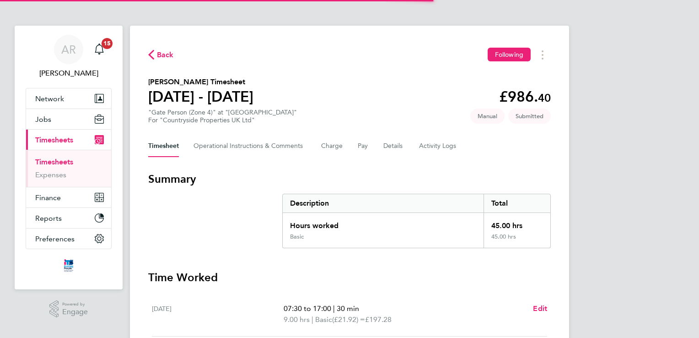 This screenshot has height=338, width=699. I want to click on span: Reports, so click(48, 218).